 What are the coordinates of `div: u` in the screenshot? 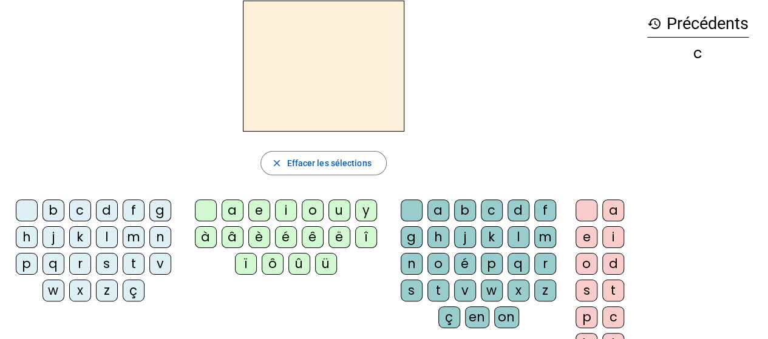 It's located at (339, 211).